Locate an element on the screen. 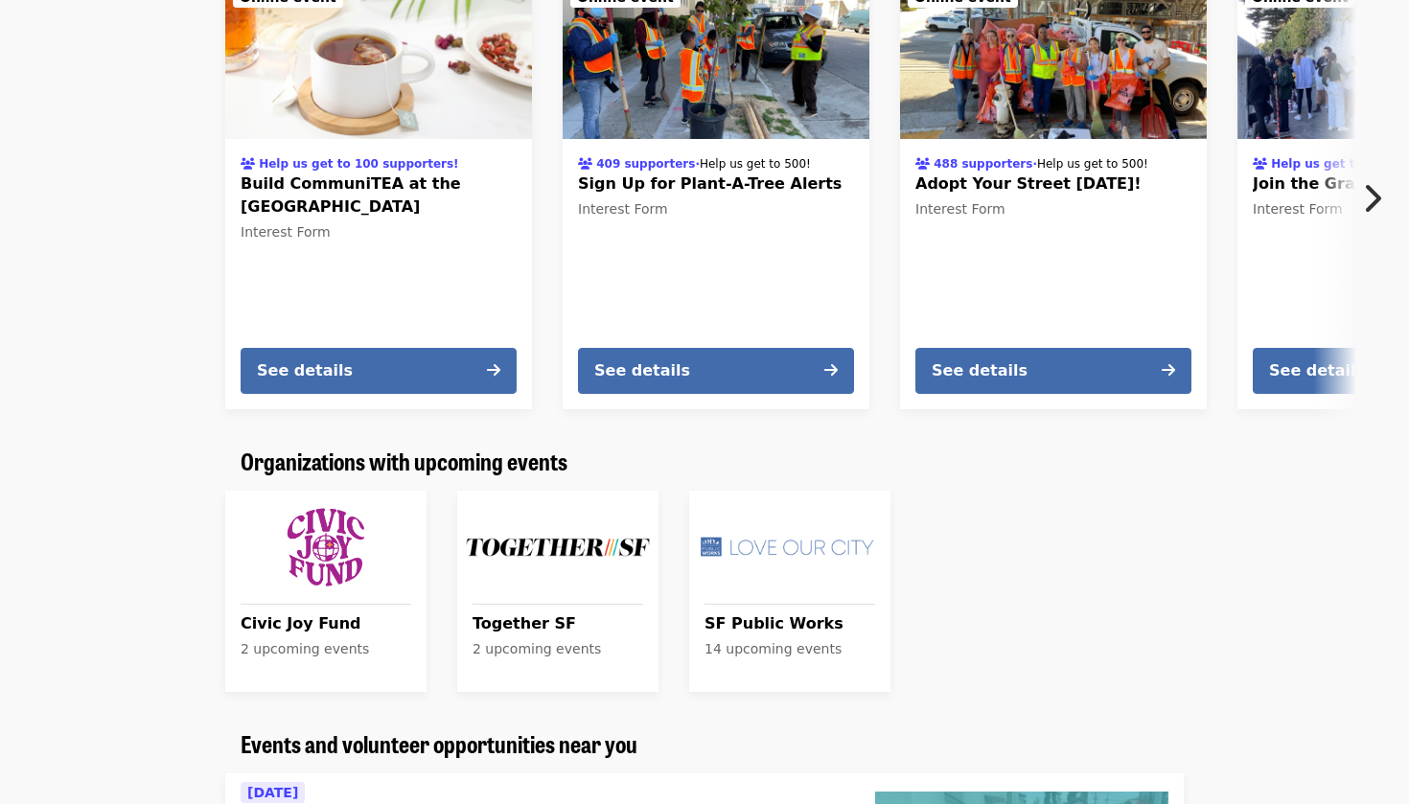 This screenshot has height=804, width=1409. i: chevron-right icon is located at coordinates (1371, 198).